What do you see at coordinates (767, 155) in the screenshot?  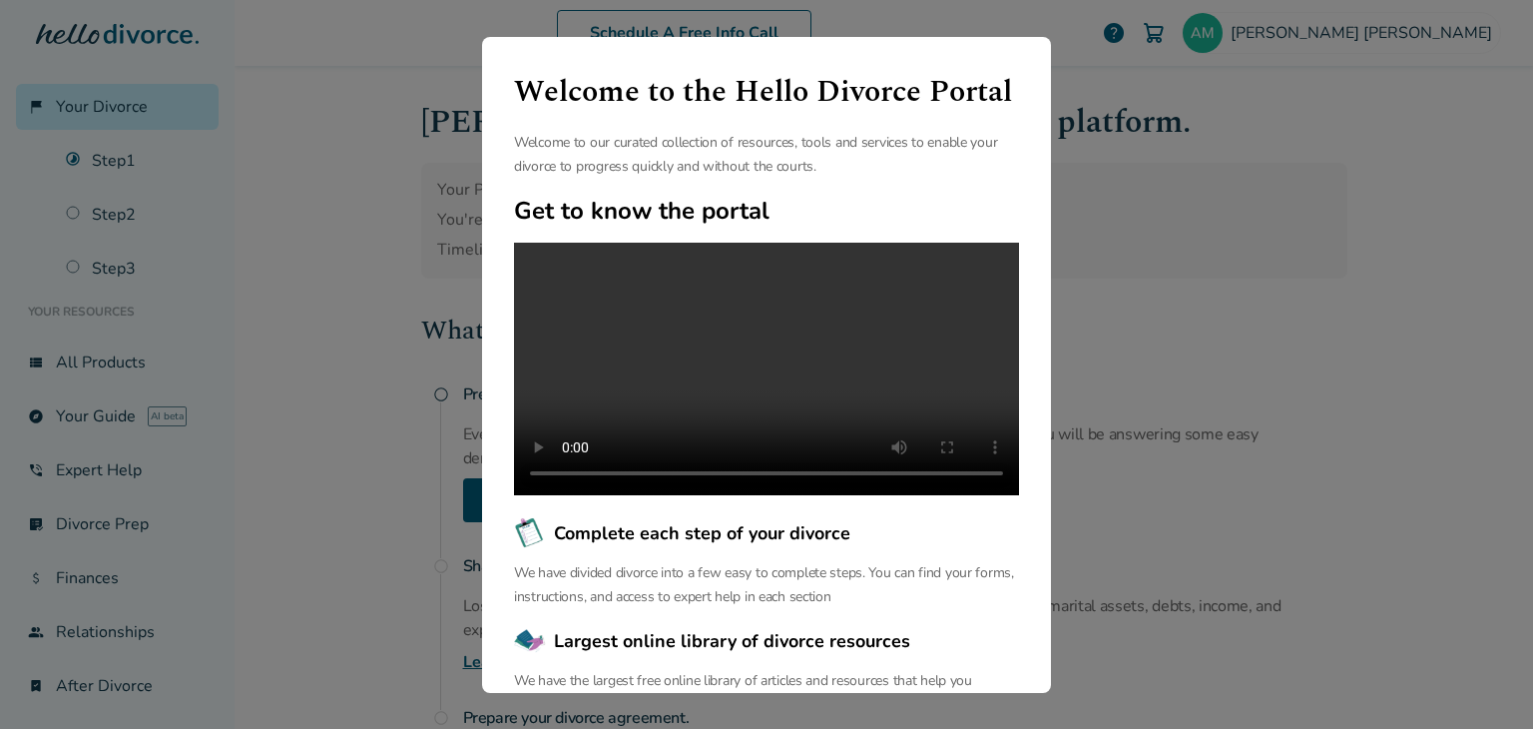 I see `p: Welcome to our curated collection of resources, tools and services to enable your divorce to prog...` at bounding box center [767, 155].